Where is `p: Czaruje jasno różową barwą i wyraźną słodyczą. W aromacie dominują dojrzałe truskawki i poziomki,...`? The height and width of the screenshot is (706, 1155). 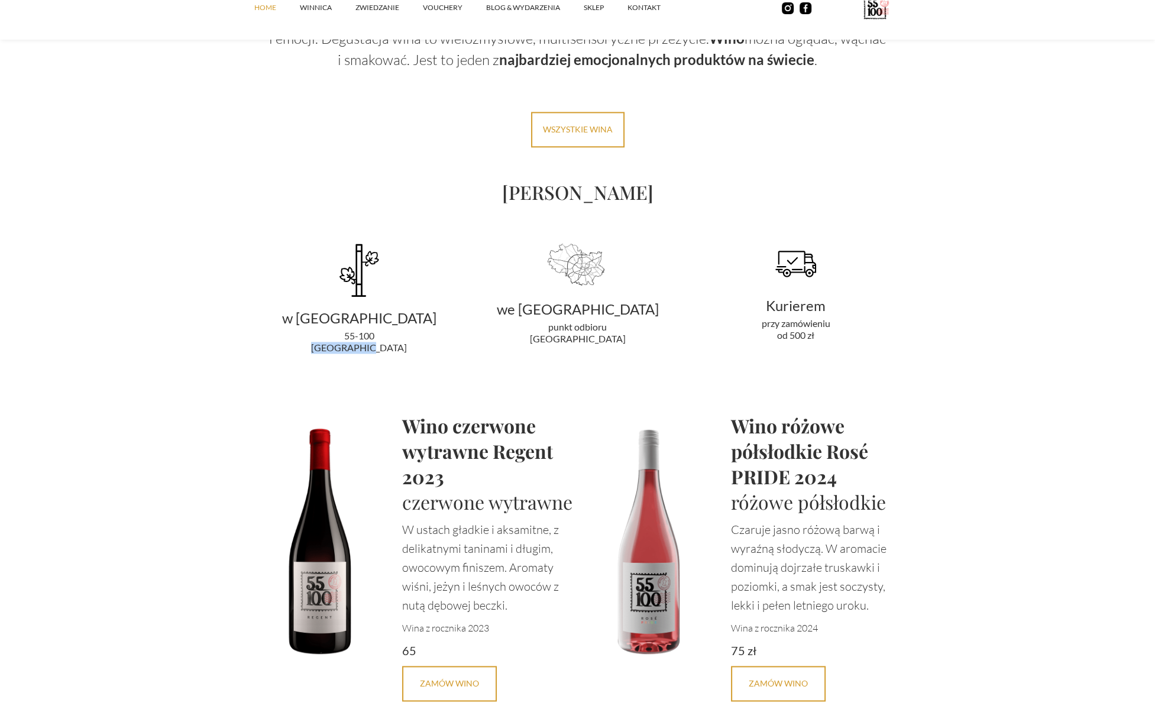 p: Czaruje jasno różową barwą i wyraźną słodyczą. W aromacie dominują dojrzałe truskawki i poziomki,... is located at coordinates (818, 568).